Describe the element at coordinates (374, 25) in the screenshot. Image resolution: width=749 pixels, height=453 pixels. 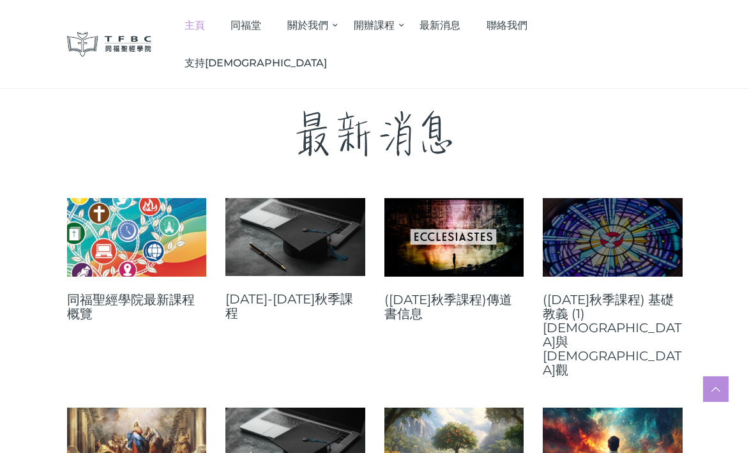
I see `span: 開辦課程` at that location.